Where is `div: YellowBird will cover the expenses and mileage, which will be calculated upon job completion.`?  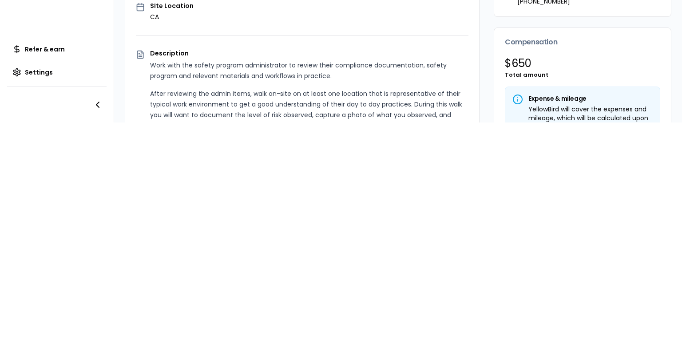 div: YellowBird will cover the expenses and mileage, which will be calculated upon job completion. is located at coordinates (583, 118).